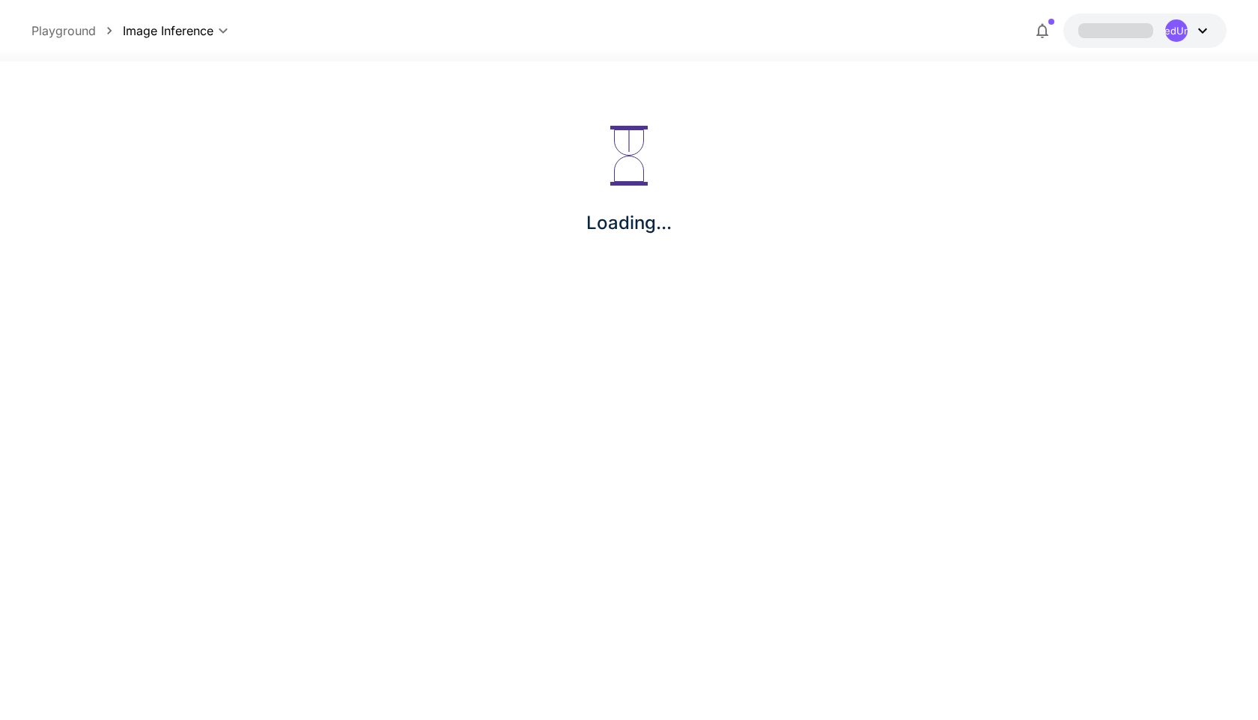 This screenshot has height=720, width=1258. What do you see at coordinates (77, 31) in the screenshot?
I see `nav: breadcrumb` at bounding box center [77, 31].